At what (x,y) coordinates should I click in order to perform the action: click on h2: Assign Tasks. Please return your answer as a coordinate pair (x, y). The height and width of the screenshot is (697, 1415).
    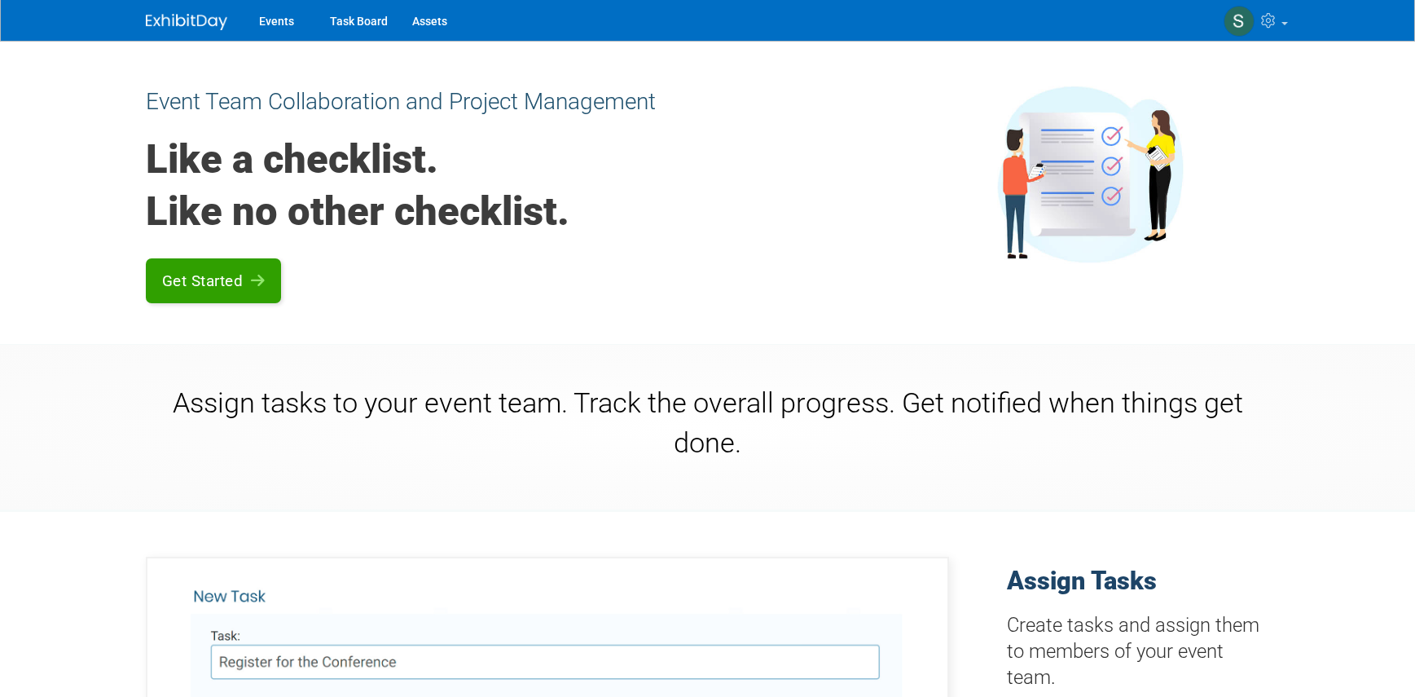
    Looking at the image, I should click on (1138, 577).